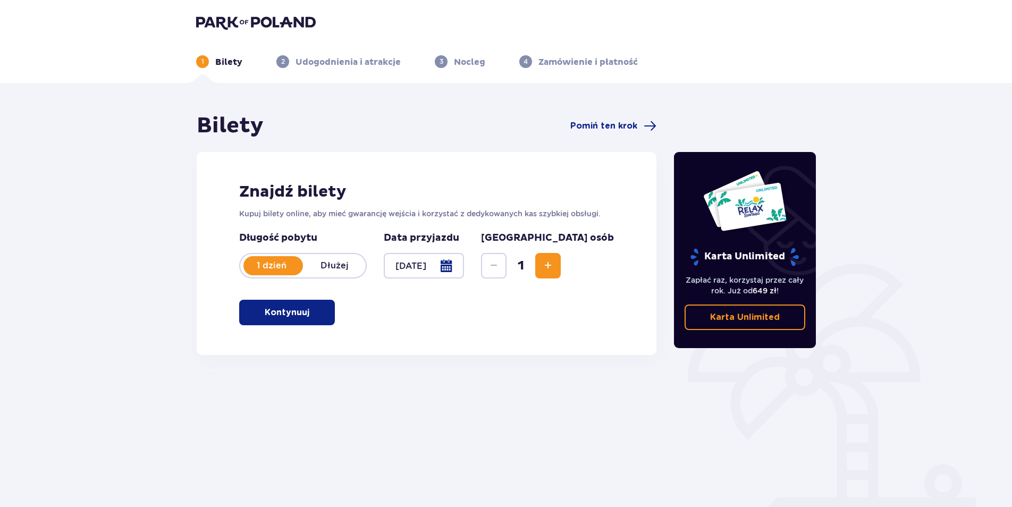 The image size is (1012, 507). What do you see at coordinates (494, 266) in the screenshot?
I see `button: Zmniejsz` at bounding box center [494, 266].